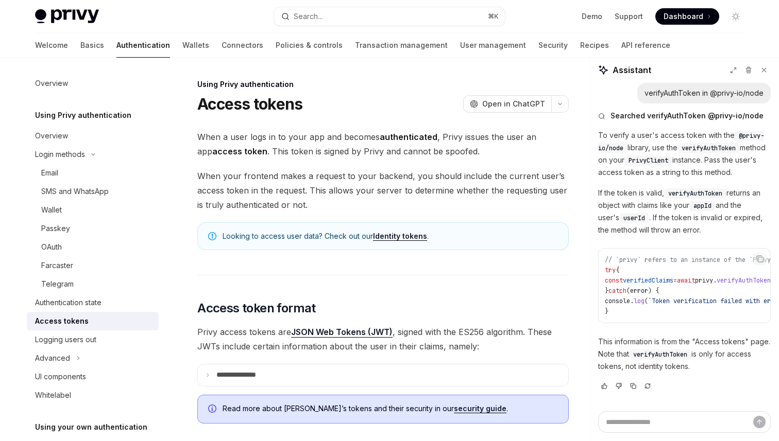 Image resolution: width=779 pixels, height=441 pixels. What do you see at coordinates (684, 154) in the screenshot?
I see `p: To verify a user's access token with the library, use the method on your instance. Pass the user'...` at bounding box center [684, 154].